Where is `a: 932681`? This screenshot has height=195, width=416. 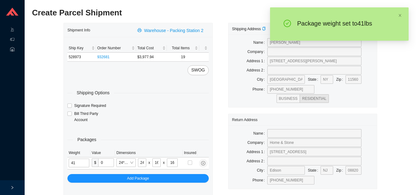
a: 932681 is located at coordinates (103, 57).